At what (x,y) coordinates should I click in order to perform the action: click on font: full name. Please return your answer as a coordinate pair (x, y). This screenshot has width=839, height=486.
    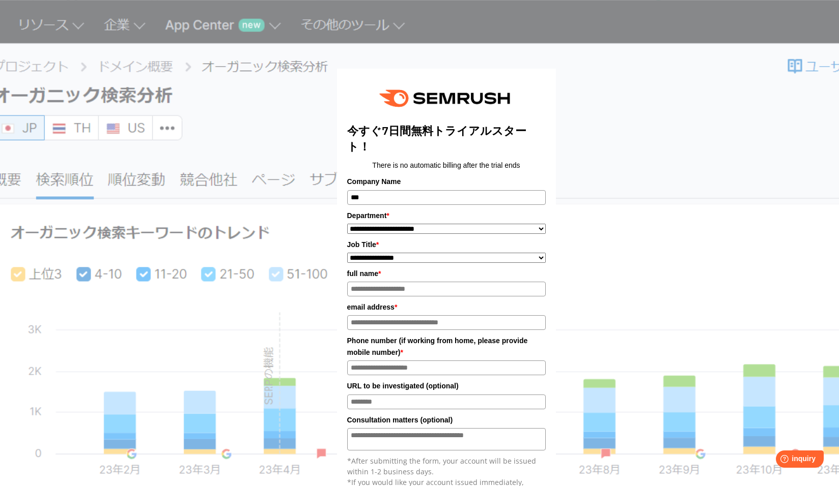
    Looking at the image, I should click on (362, 274).